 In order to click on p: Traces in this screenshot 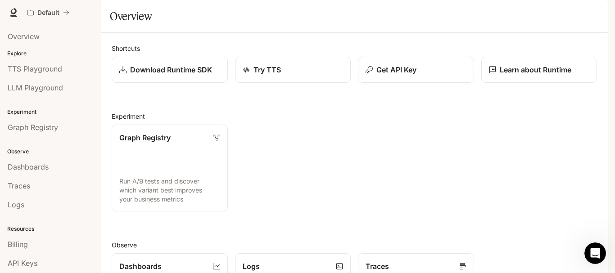, I will do `click(378, 267)`.